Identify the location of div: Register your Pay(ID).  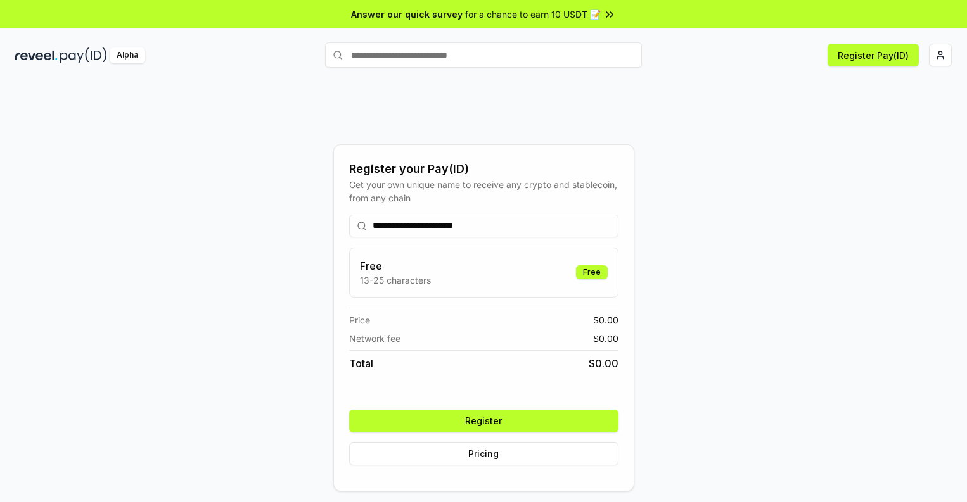
(483, 169).